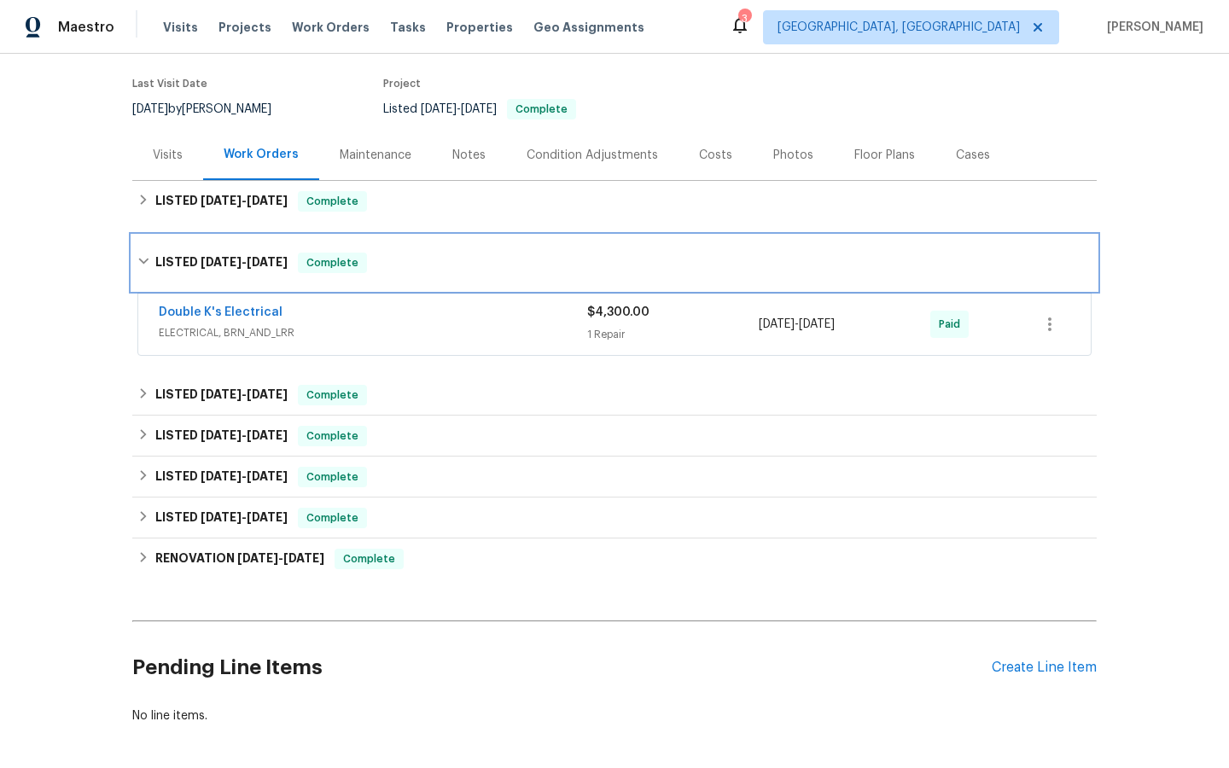  I want to click on div: Notes, so click(468, 155).